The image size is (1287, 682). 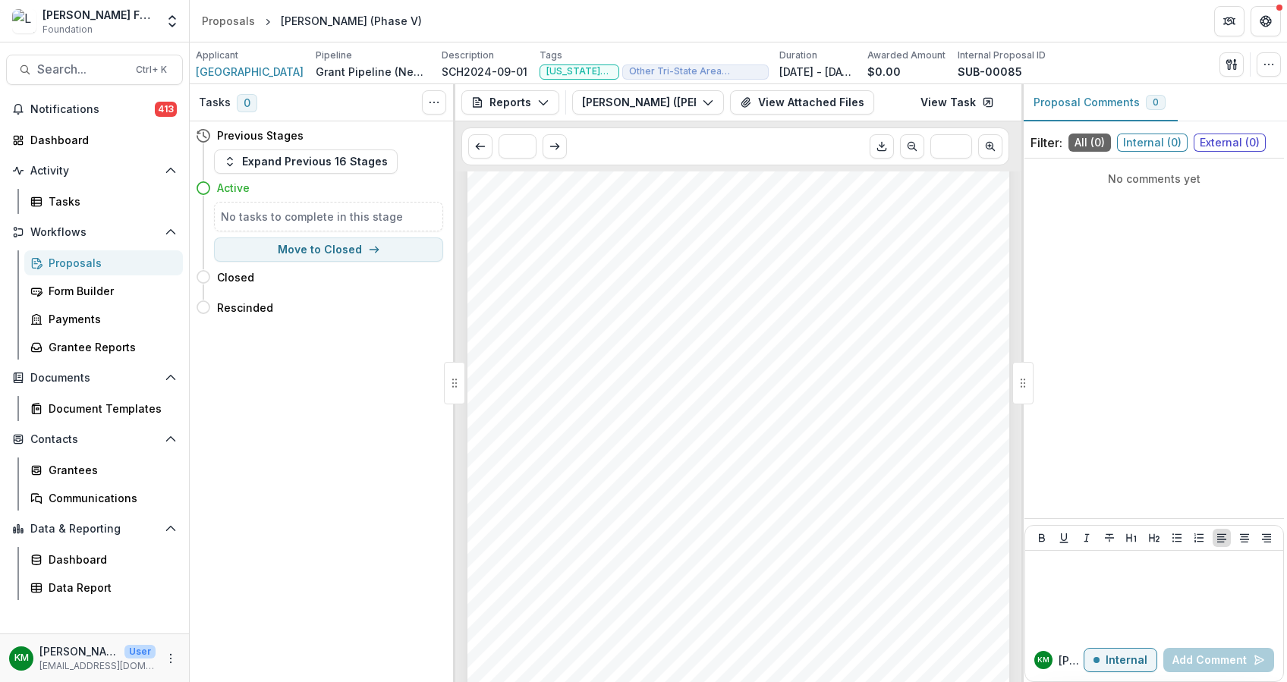 I want to click on h3: Tasks, so click(x=215, y=102).